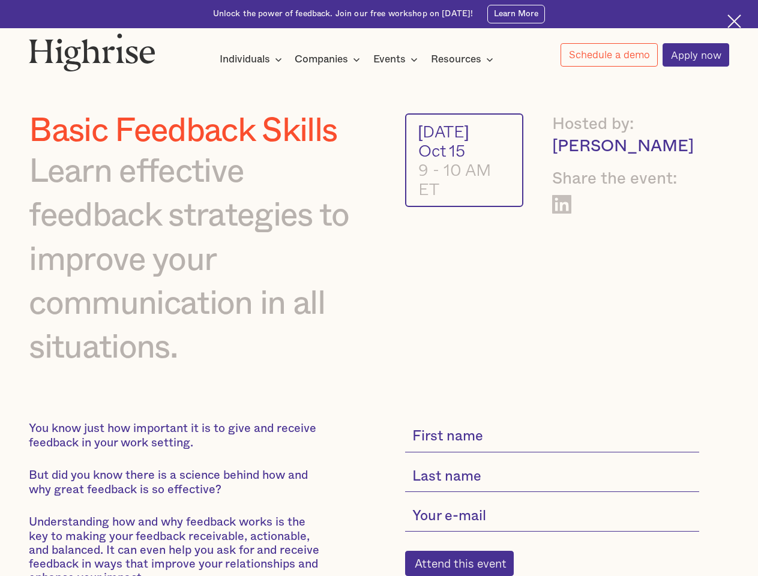 This screenshot has width=758, height=576. What do you see at coordinates (609, 55) in the screenshot?
I see `a: Schedule a demo` at bounding box center [609, 55].